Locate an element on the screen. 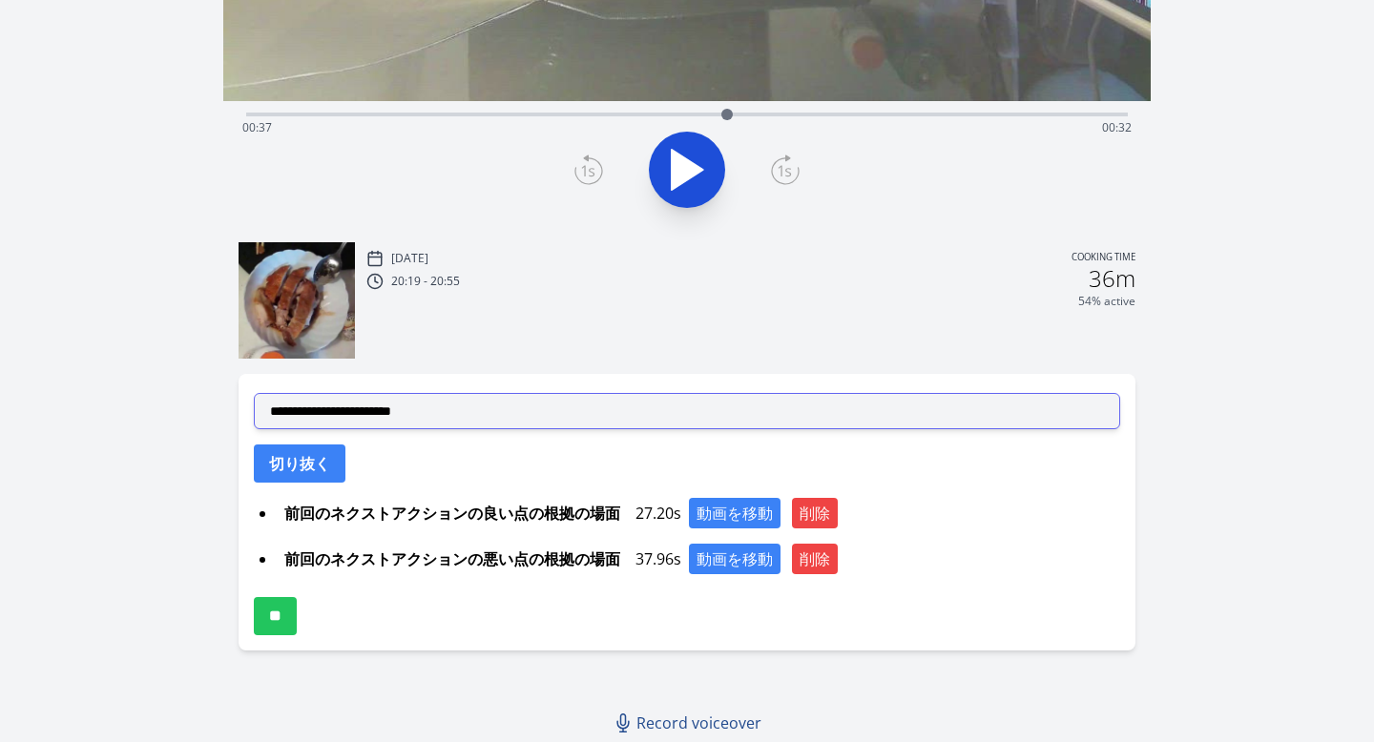  p: 20:19 - 20:55 is located at coordinates (426, 281).